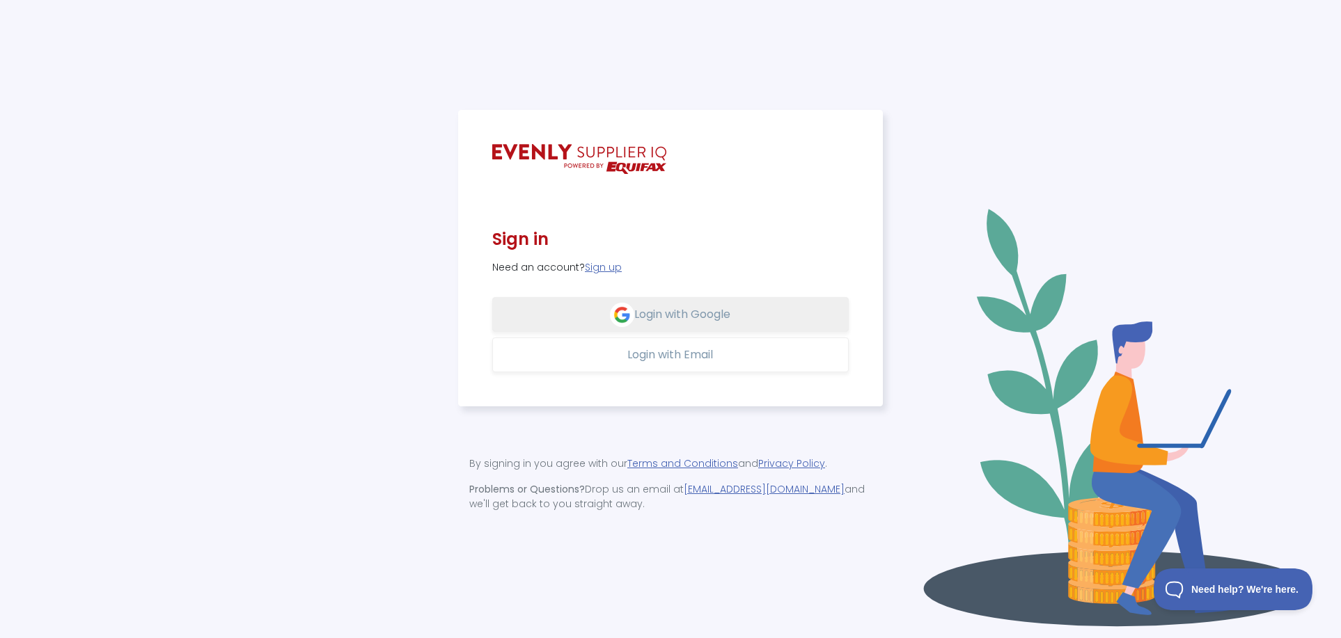  I want to click on a: Privacy Policy, so click(791, 464).